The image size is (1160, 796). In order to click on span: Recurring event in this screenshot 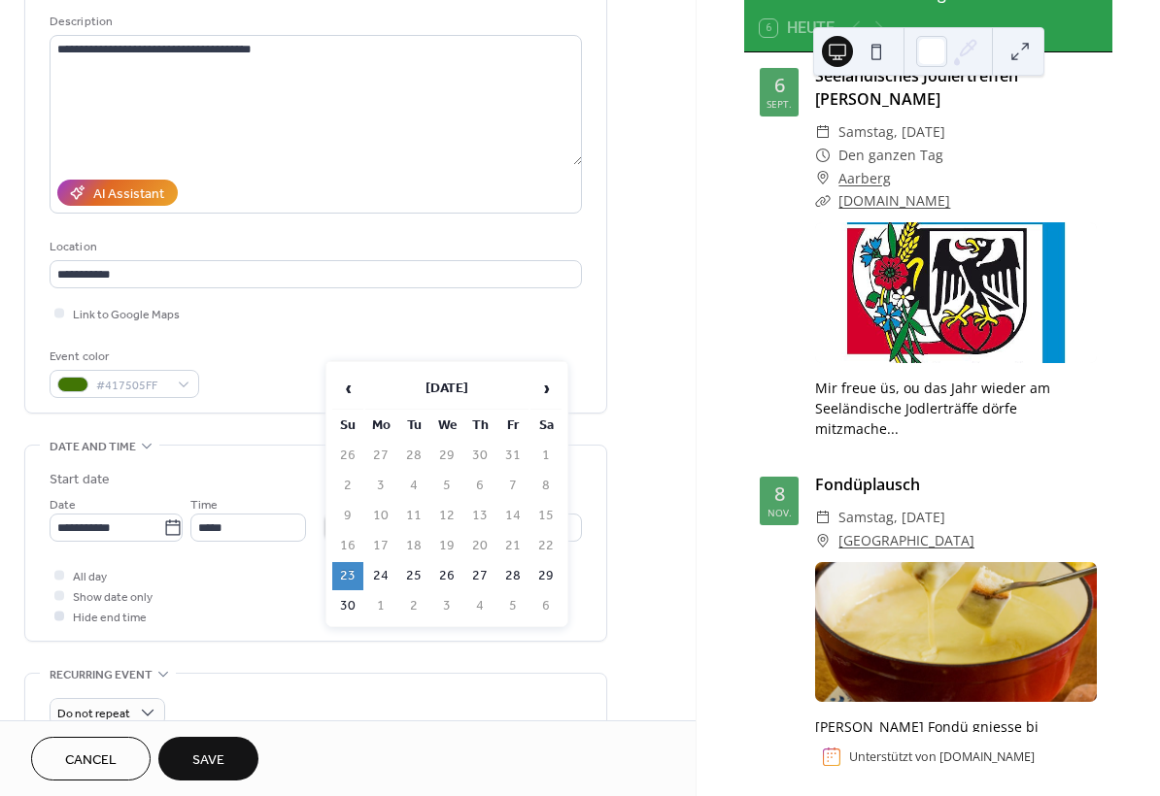, I will do `click(101, 675)`.